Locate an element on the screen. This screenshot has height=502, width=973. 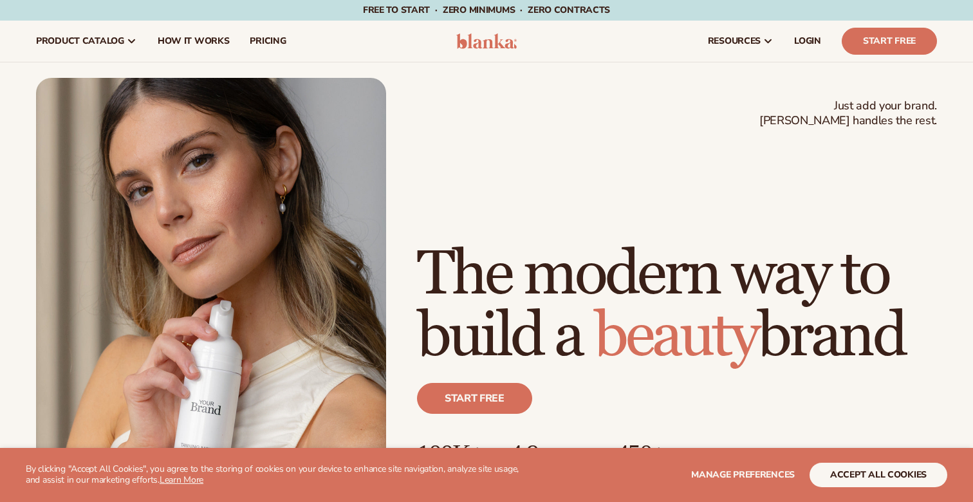
a: resources is located at coordinates (741, 41).